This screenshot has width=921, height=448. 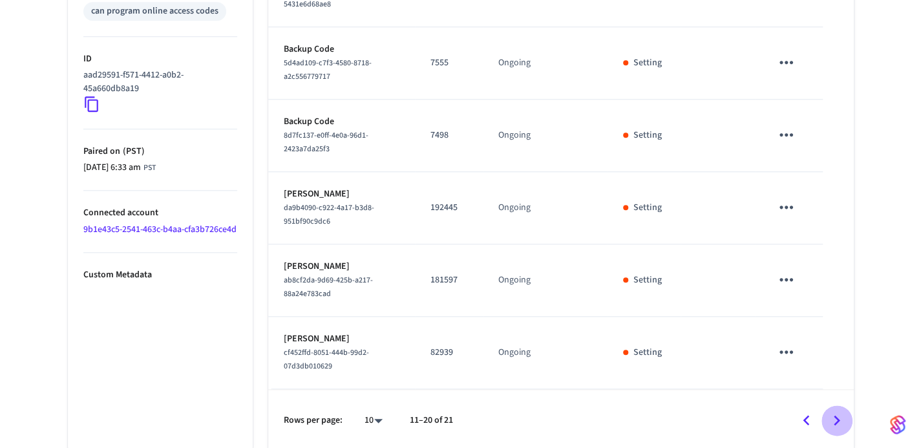 What do you see at coordinates (374, 420) in the screenshot?
I see `div: 10` at bounding box center [374, 420].